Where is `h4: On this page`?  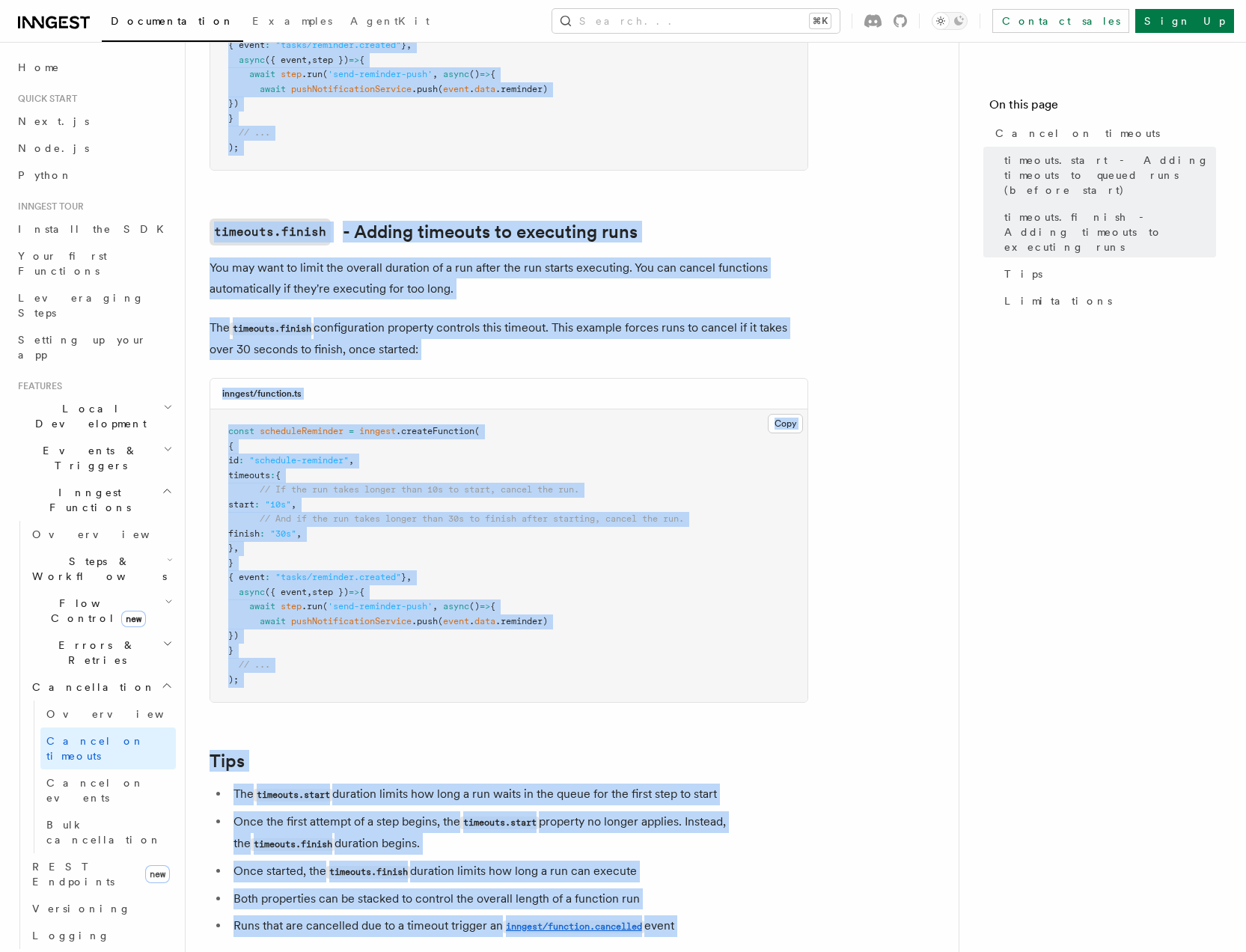
h4: On this page is located at coordinates (1102, 108).